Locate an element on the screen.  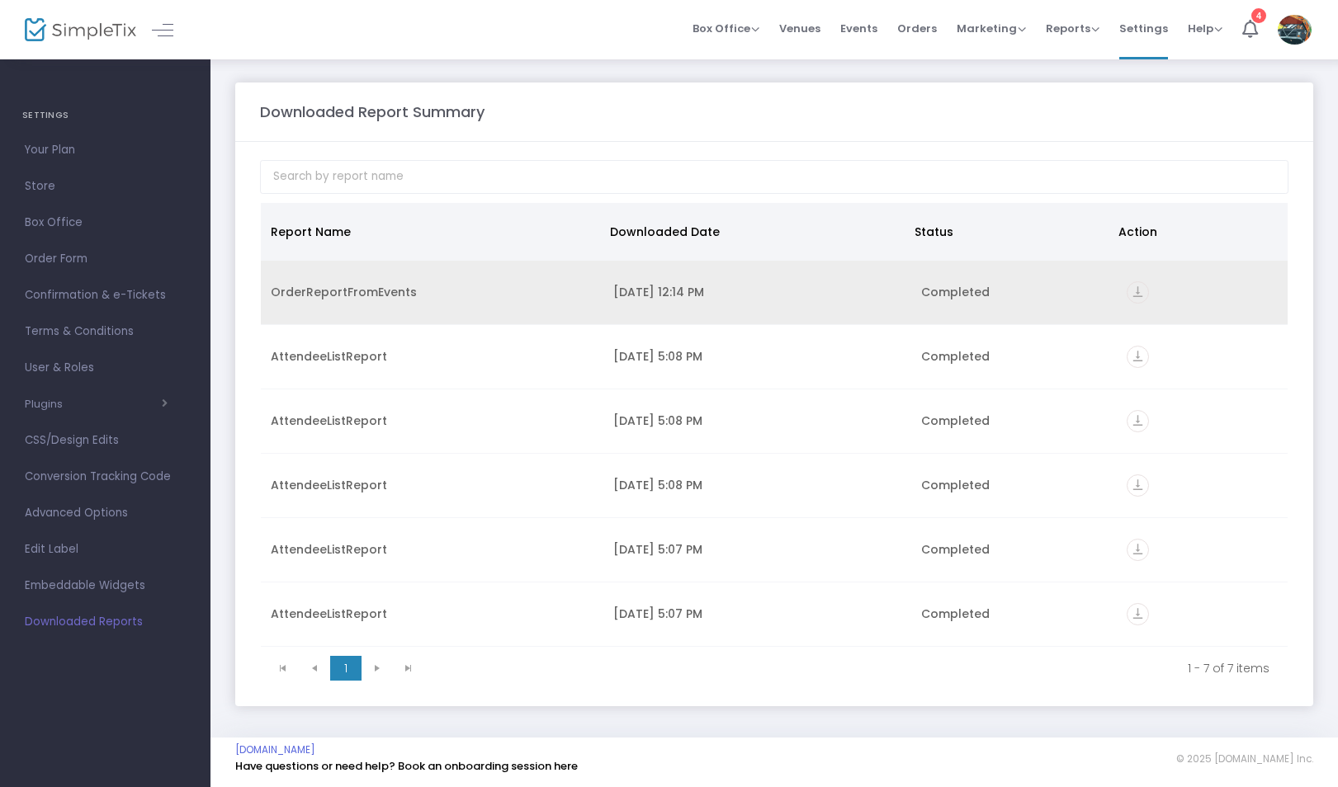
m-panel-title: Downloaded Report Summary is located at coordinates (372, 111).